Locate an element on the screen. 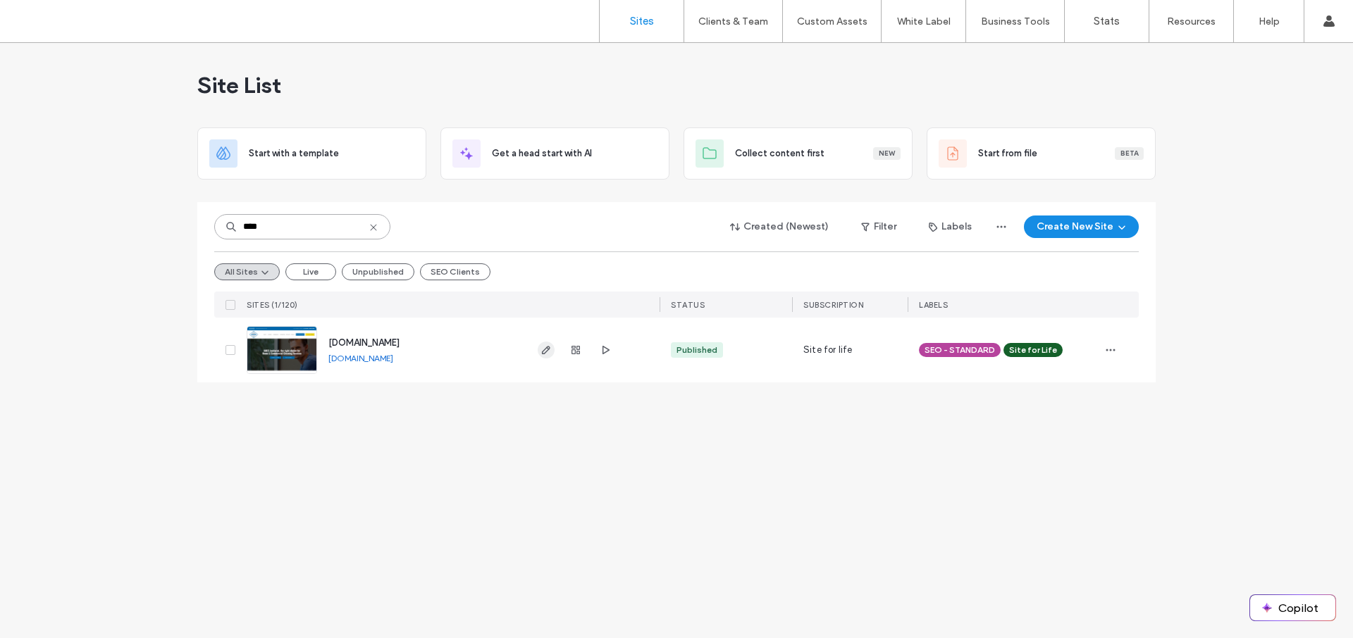  span: Get a head start with AI is located at coordinates (542, 154).